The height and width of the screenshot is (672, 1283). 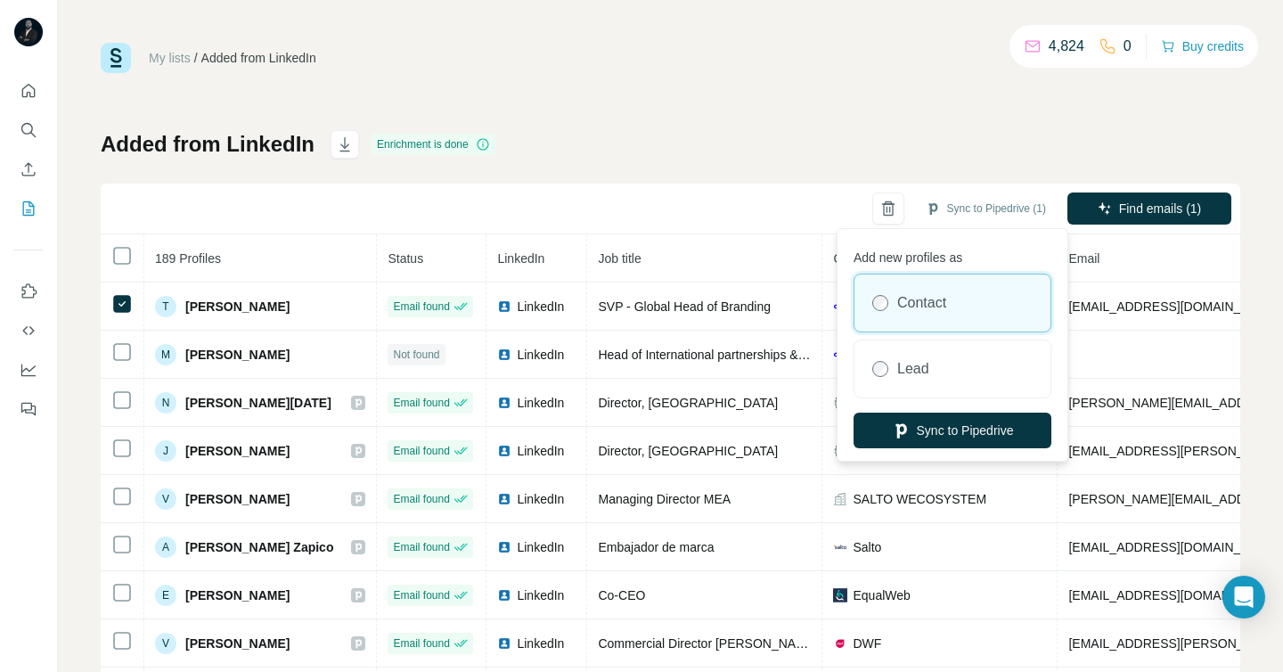 What do you see at coordinates (684, 306) in the screenshot?
I see `span: SVP - Global Head of Branding` at bounding box center [684, 306].